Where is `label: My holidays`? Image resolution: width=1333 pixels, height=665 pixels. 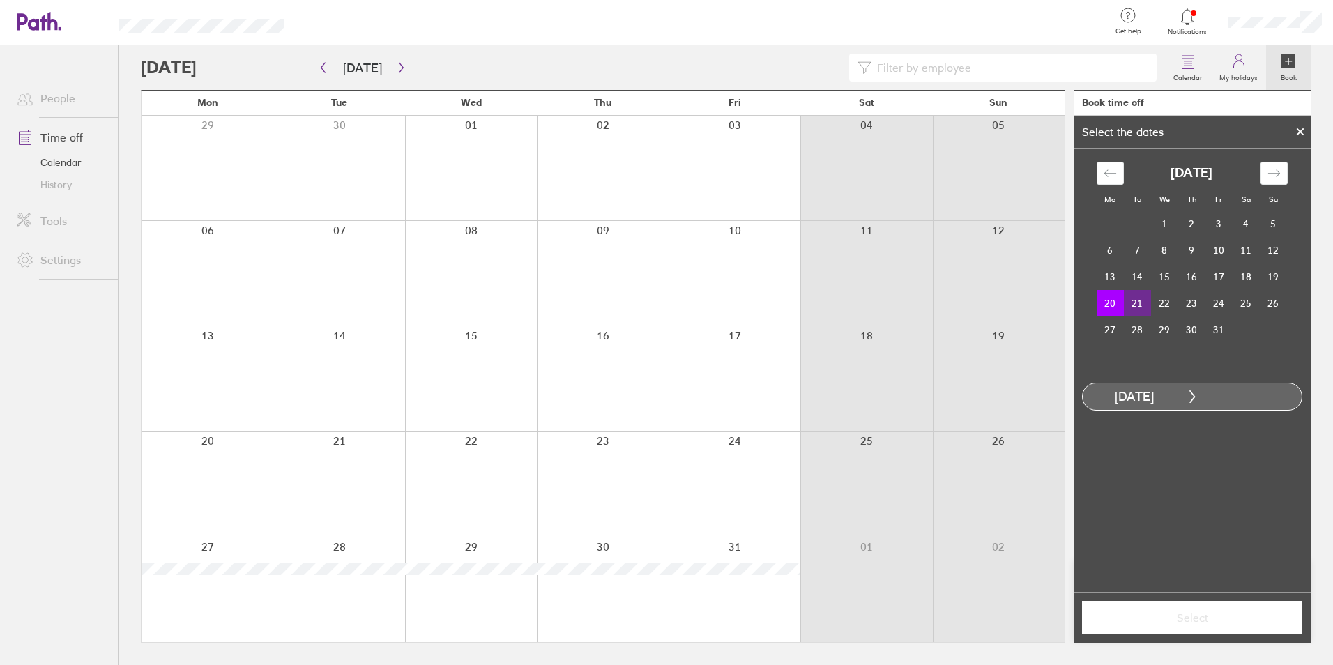 label: My holidays is located at coordinates (1238, 76).